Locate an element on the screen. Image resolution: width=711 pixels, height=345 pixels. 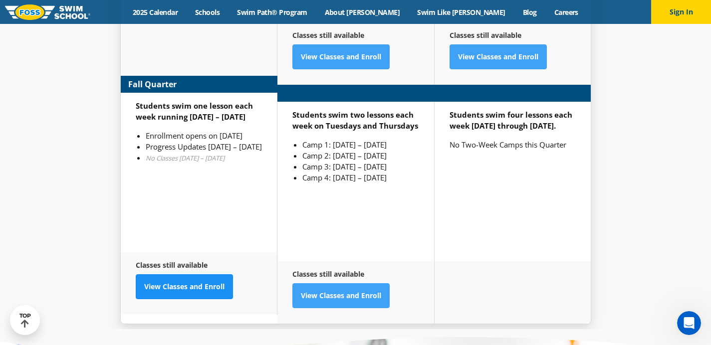
a: Swim Path® Program is located at coordinates (272, 12).